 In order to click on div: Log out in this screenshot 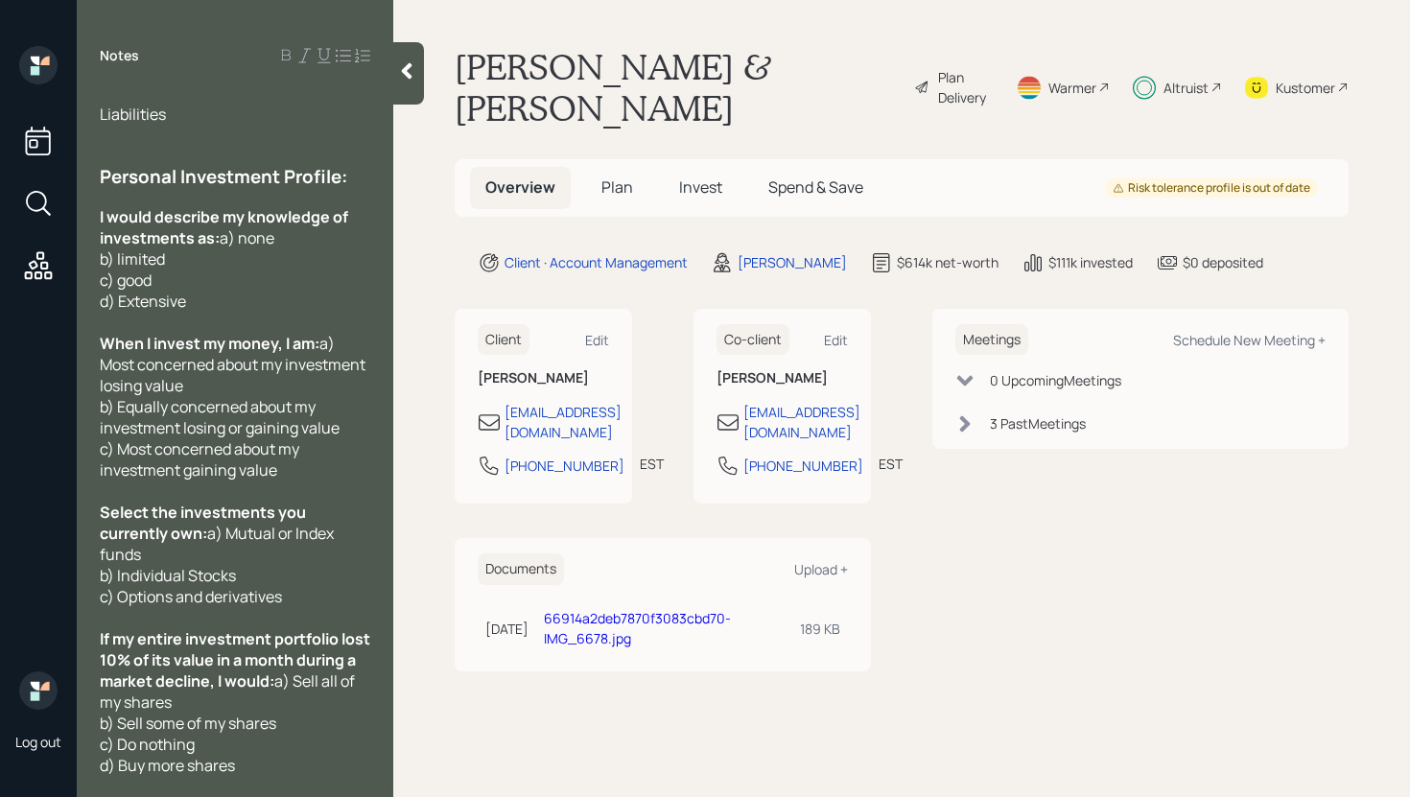, I will do `click(38, 742)`.